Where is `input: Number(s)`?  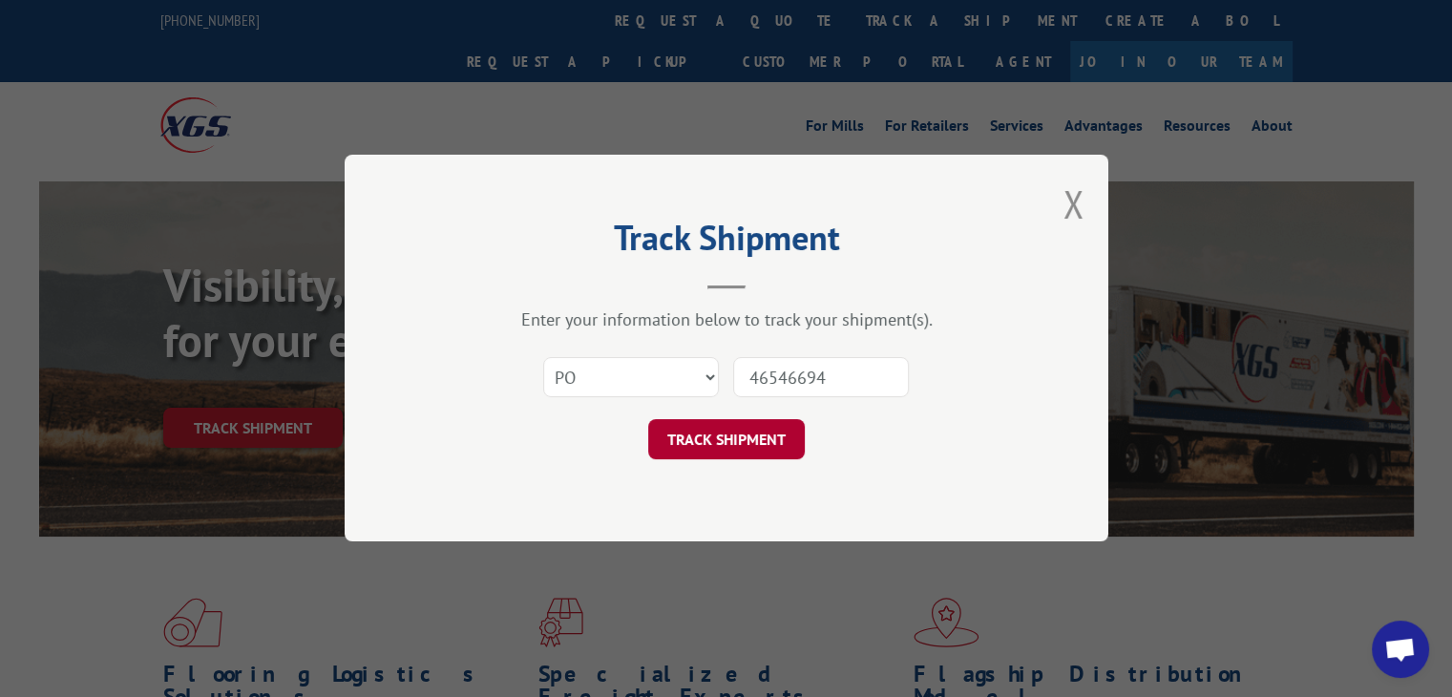 input: Number(s) is located at coordinates (821, 378).